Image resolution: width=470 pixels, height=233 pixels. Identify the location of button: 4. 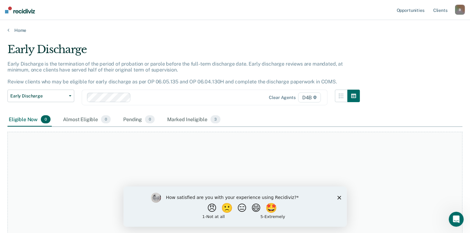
(133, 22).